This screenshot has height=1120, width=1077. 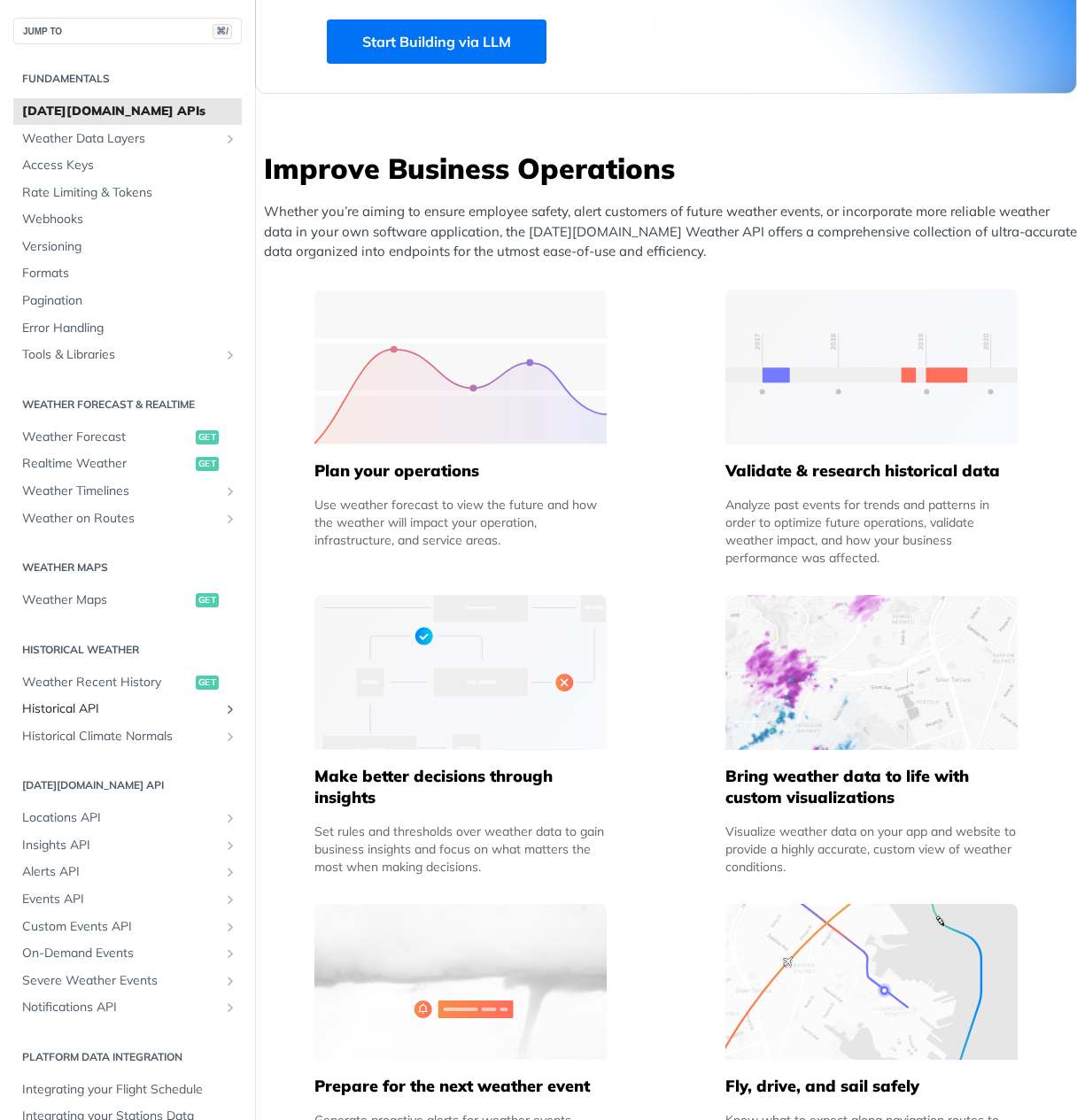 What do you see at coordinates (128, 518) in the screenshot?
I see `a: Weather on RoutesShow subpages for Weather on Routes` at bounding box center [128, 518].